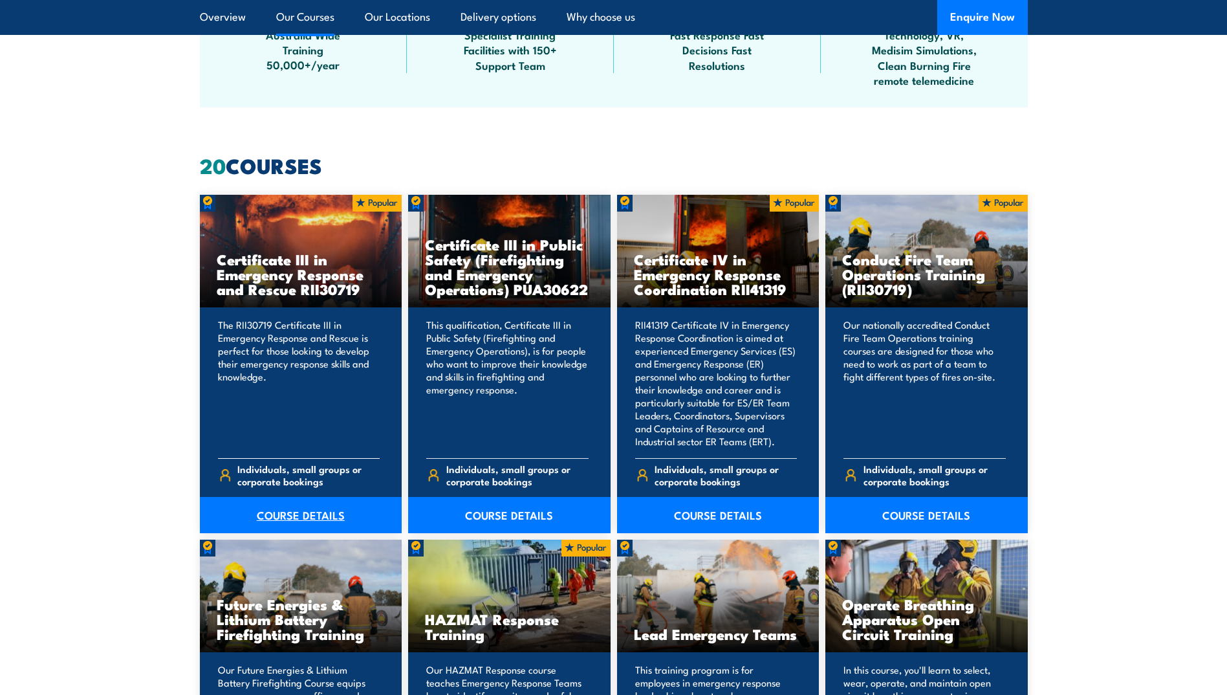 The image size is (1227, 695). What do you see at coordinates (301, 618) in the screenshot?
I see `h3: Future Energies & Lithium Battery Firefighting Training` at bounding box center [301, 618].